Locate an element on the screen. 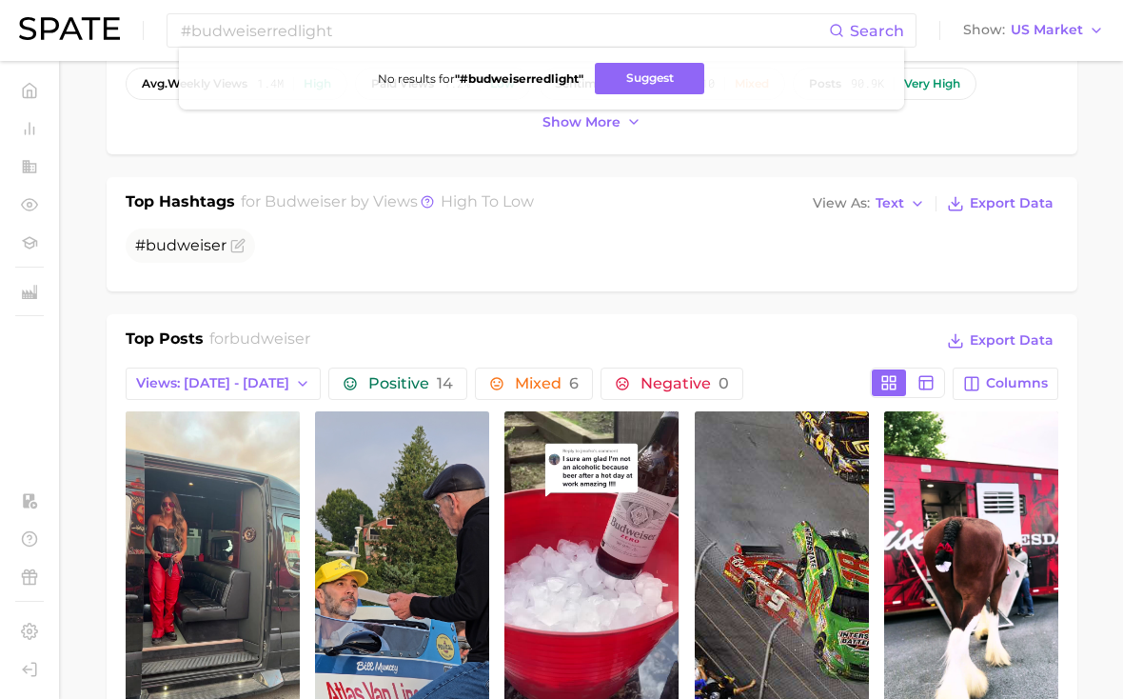 The width and height of the screenshot is (1123, 699). h1: Top Posts is located at coordinates (165, 342).